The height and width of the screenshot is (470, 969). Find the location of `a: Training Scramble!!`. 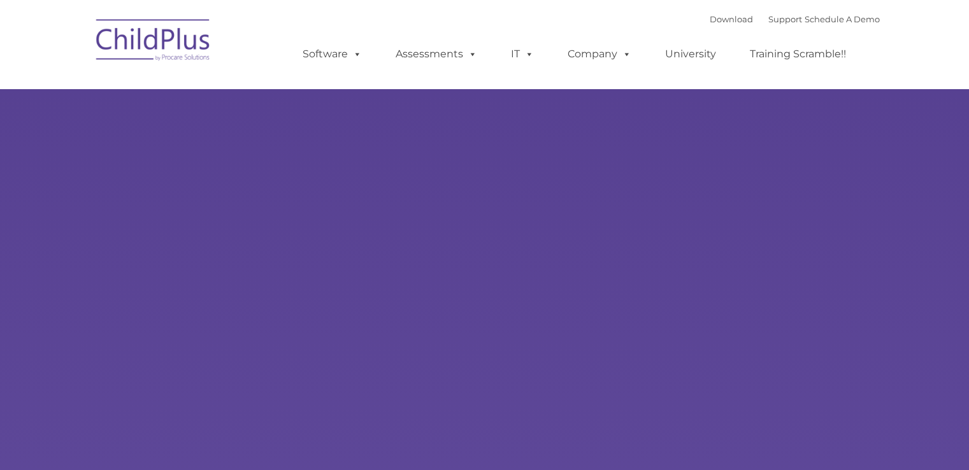

a: Training Scramble!! is located at coordinates (798, 54).